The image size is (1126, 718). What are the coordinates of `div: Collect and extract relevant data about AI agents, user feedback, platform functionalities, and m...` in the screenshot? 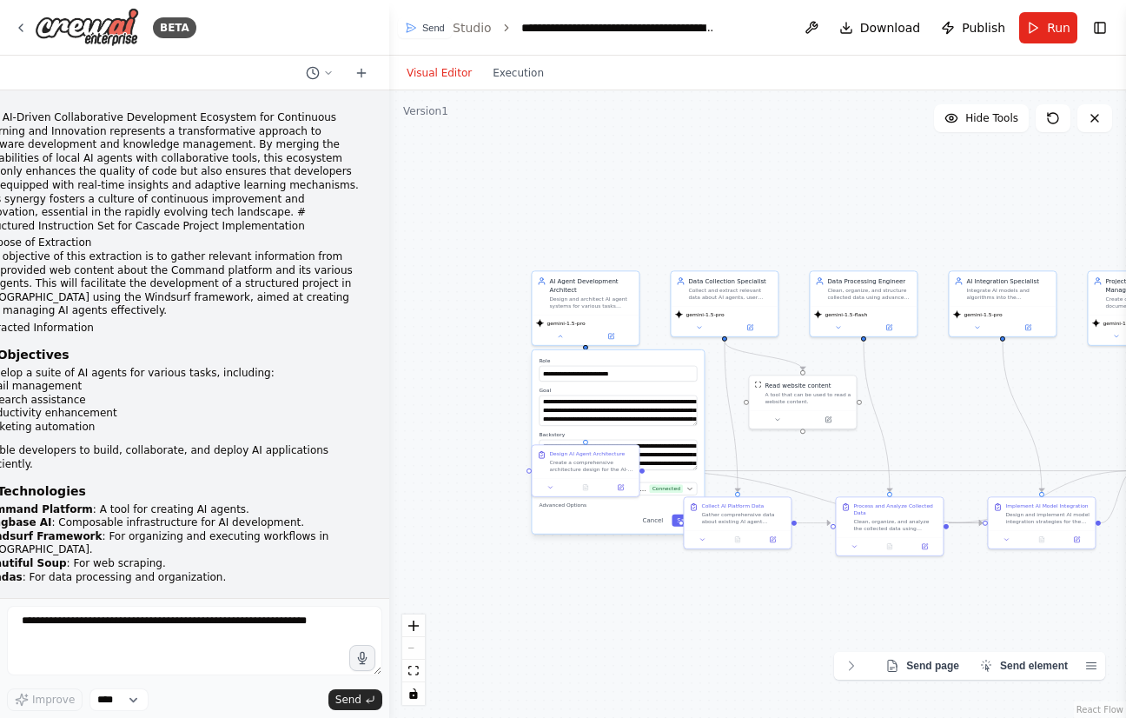 It's located at (730, 294).